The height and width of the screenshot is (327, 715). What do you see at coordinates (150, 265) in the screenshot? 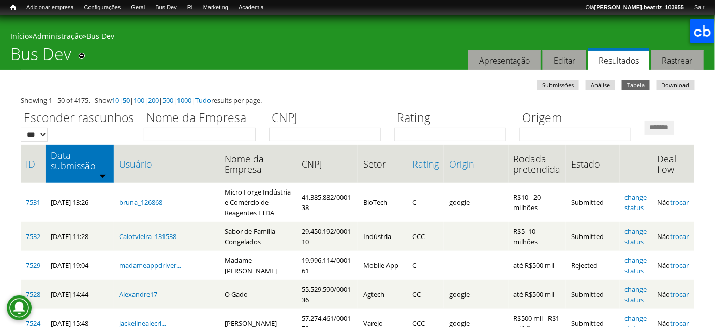
I see `a: madameappdriver...` at bounding box center [150, 265].